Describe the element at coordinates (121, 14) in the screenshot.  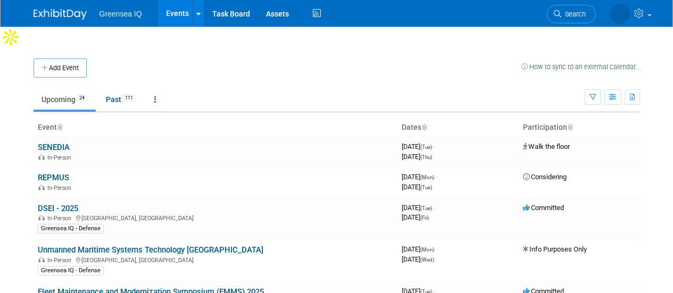
I see `span: Greensea IQ` at that location.